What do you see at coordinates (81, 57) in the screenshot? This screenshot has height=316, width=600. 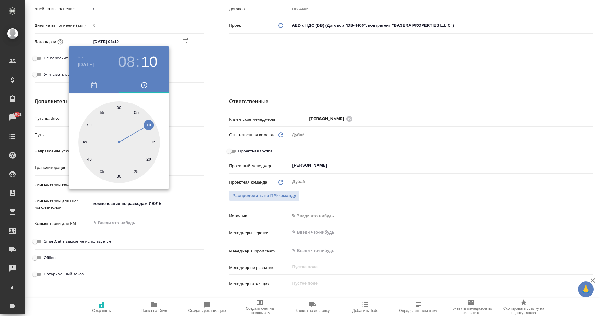 I see `h6: 2025` at bounding box center [81, 57].